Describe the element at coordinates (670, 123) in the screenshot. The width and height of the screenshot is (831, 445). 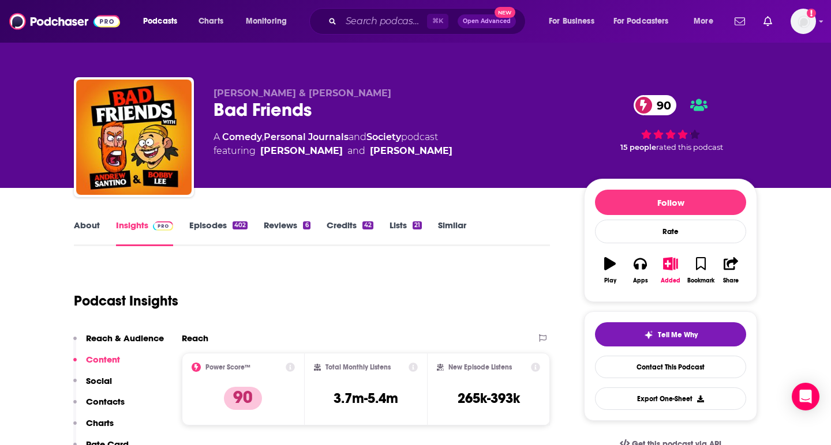
I see `div: 90 15 peoplerated this podcast` at that location.